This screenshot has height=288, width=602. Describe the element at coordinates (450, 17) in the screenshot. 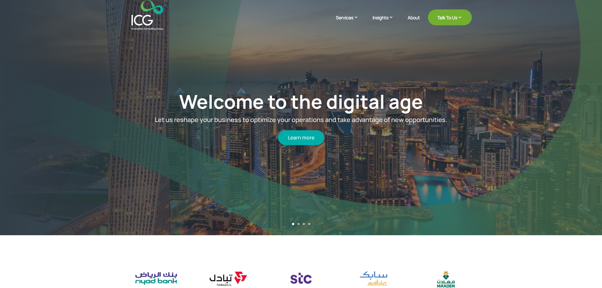

I see `a: Talk To Us` at that location.